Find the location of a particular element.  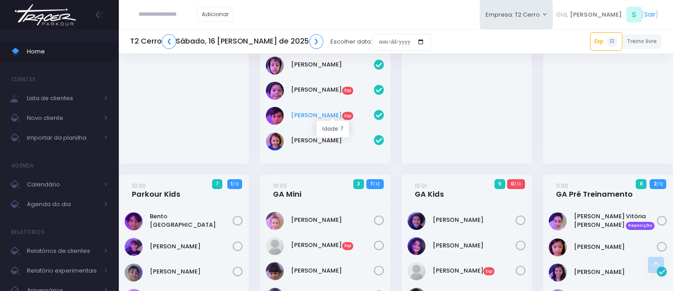

span: Calendário is located at coordinates (63, 184).